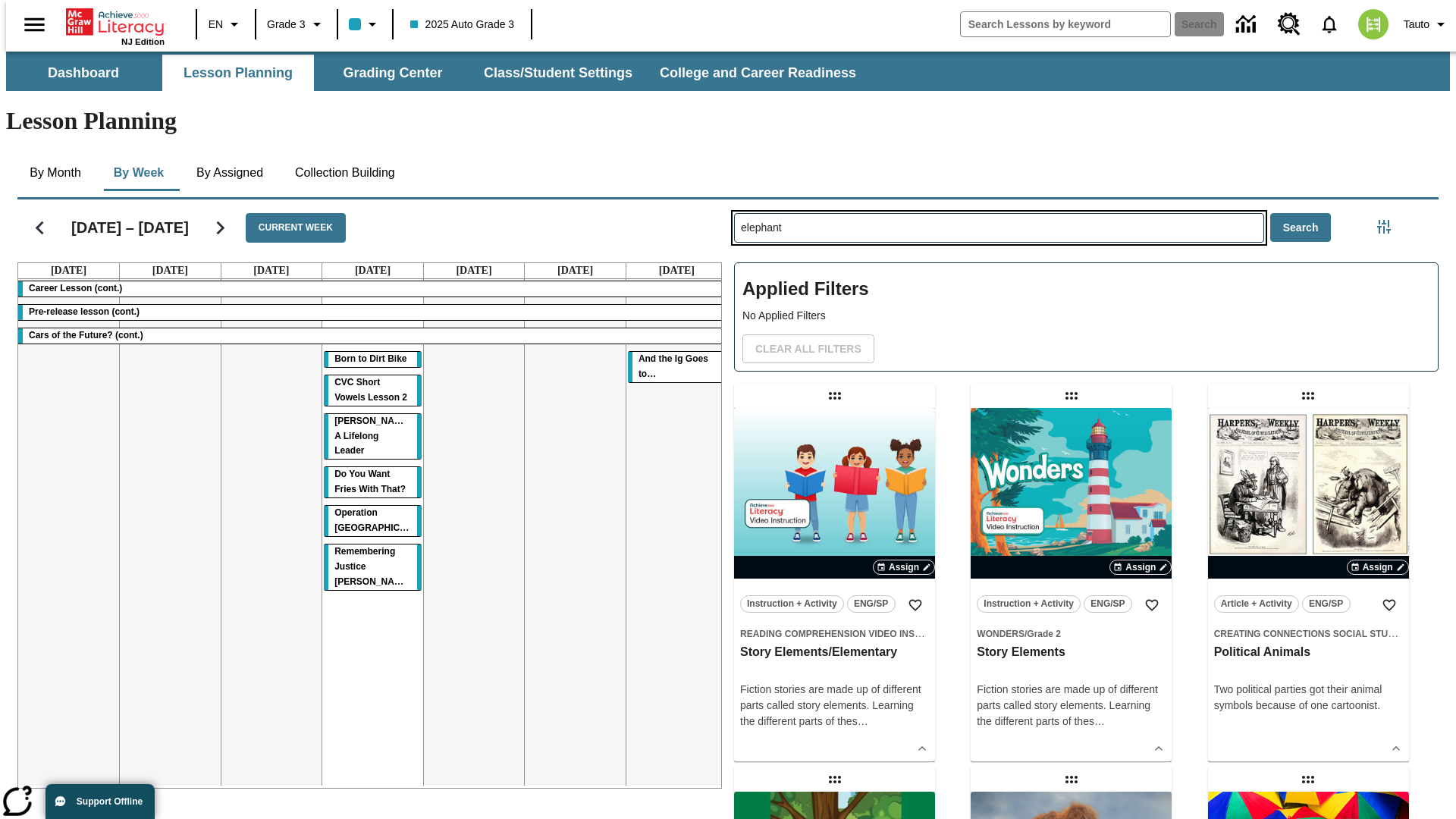  Describe the element at coordinates (1086, 289) in the screenshot. I see `h2: Applied Filters` at that location.